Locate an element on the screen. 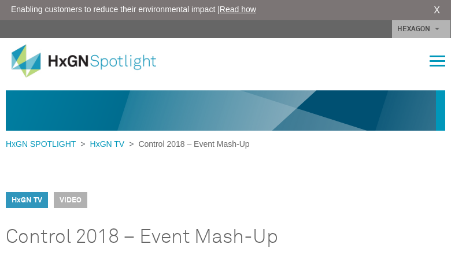 The image size is (451, 255). span: Control 2018 – Event Mash-Up is located at coordinates (192, 144).